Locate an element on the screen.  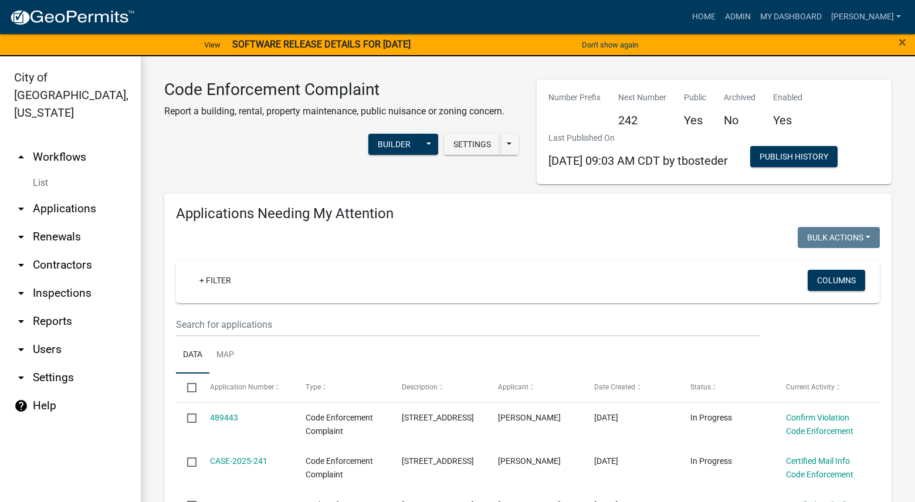
span: 610 W ASHLAND AVE is located at coordinates (438, 461).